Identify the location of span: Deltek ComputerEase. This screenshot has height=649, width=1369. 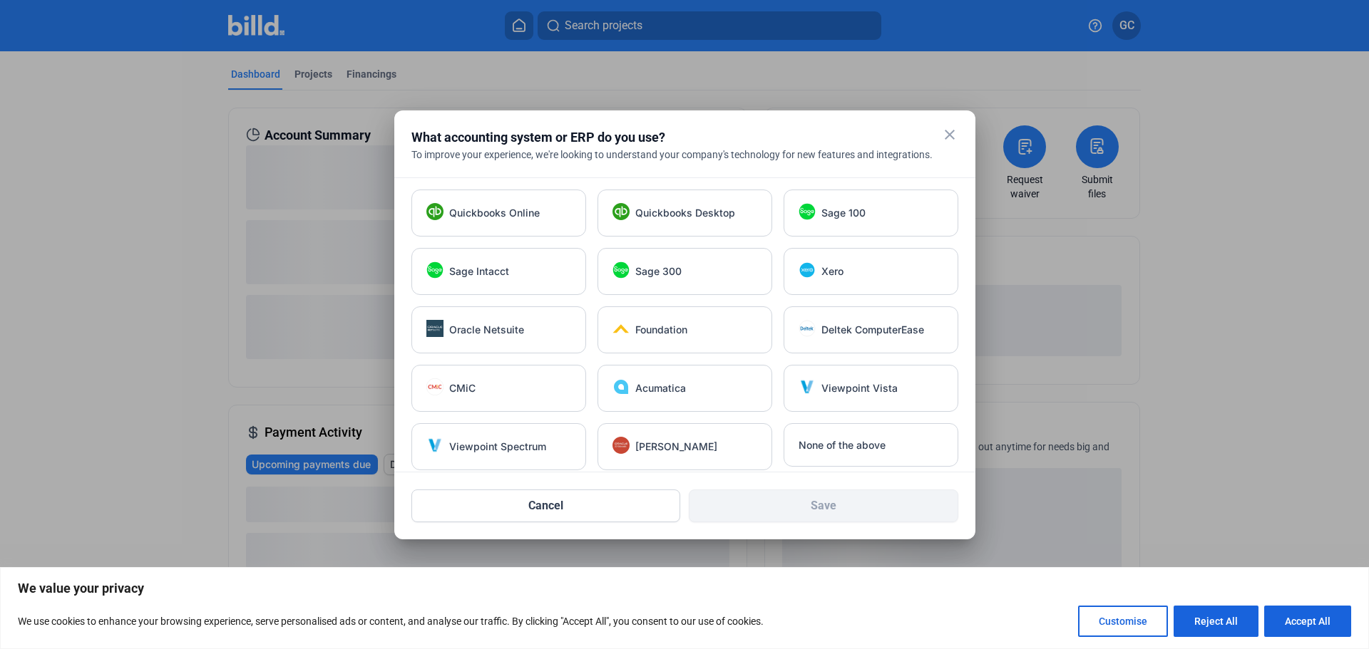
(873, 330).